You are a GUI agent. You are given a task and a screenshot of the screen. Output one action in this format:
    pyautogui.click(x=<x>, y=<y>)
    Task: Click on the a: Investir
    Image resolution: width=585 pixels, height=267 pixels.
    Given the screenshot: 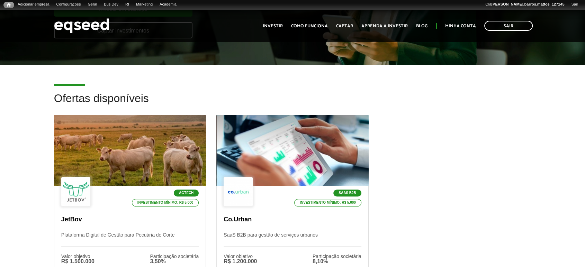 What is the action you would take?
    pyautogui.click(x=273, y=26)
    